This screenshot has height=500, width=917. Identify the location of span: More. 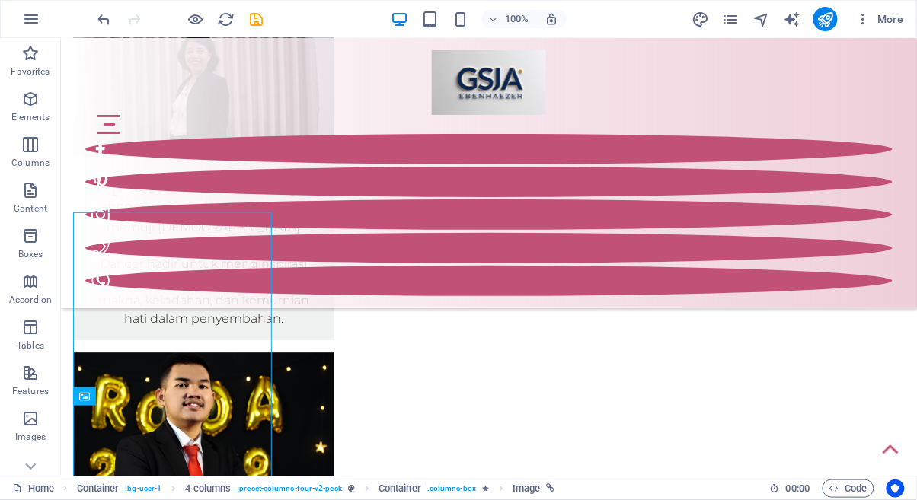
(879, 19).